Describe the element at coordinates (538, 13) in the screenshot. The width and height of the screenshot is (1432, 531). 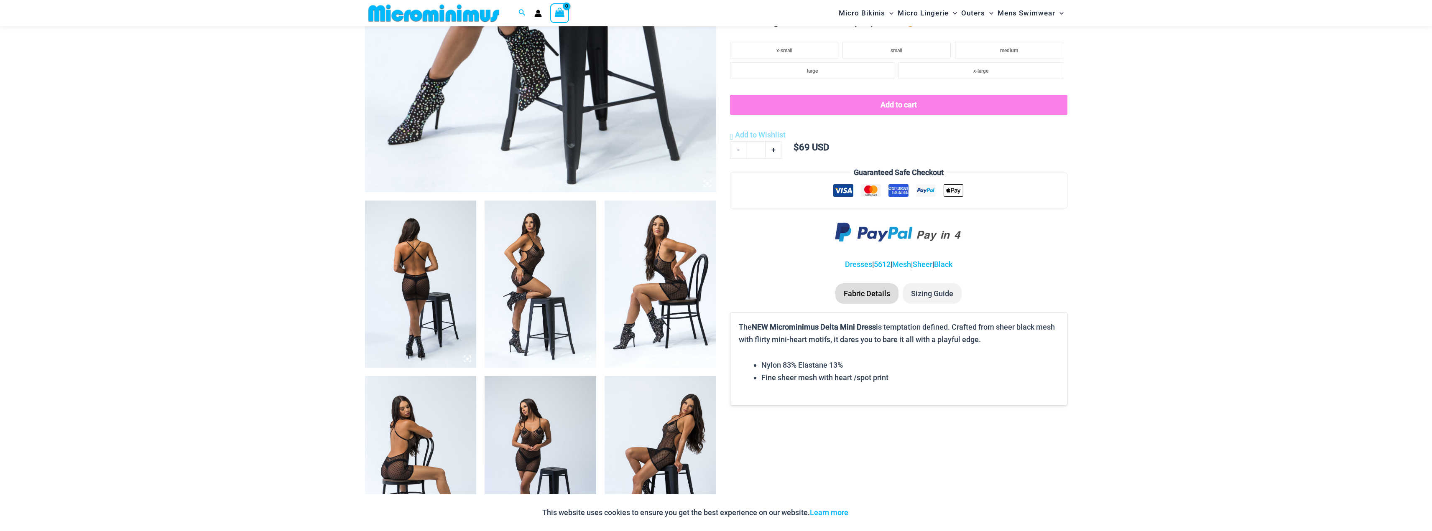
I see `a: Account icon link` at that location.